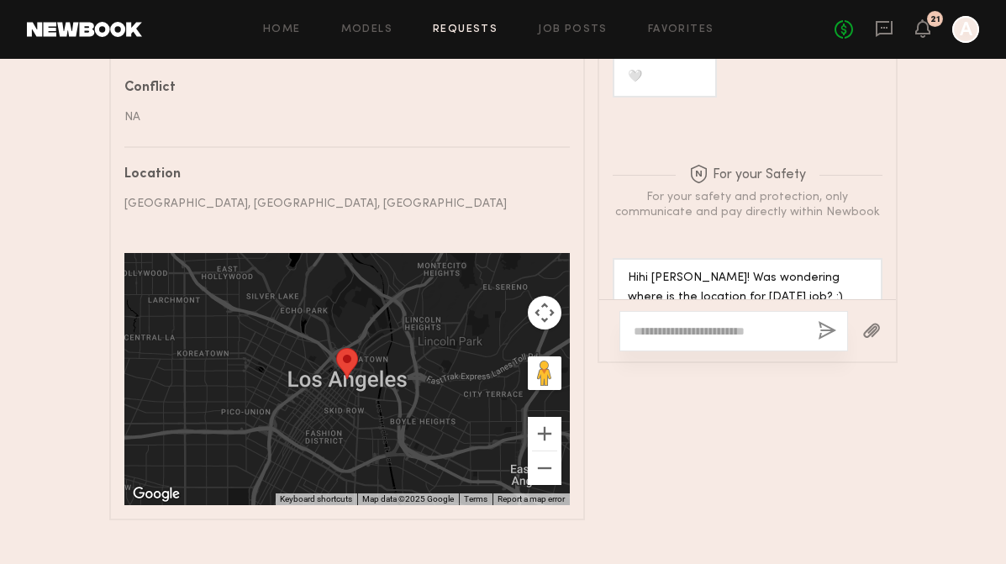 The height and width of the screenshot is (564, 1006). I want to click on a: Home, so click(282, 29).